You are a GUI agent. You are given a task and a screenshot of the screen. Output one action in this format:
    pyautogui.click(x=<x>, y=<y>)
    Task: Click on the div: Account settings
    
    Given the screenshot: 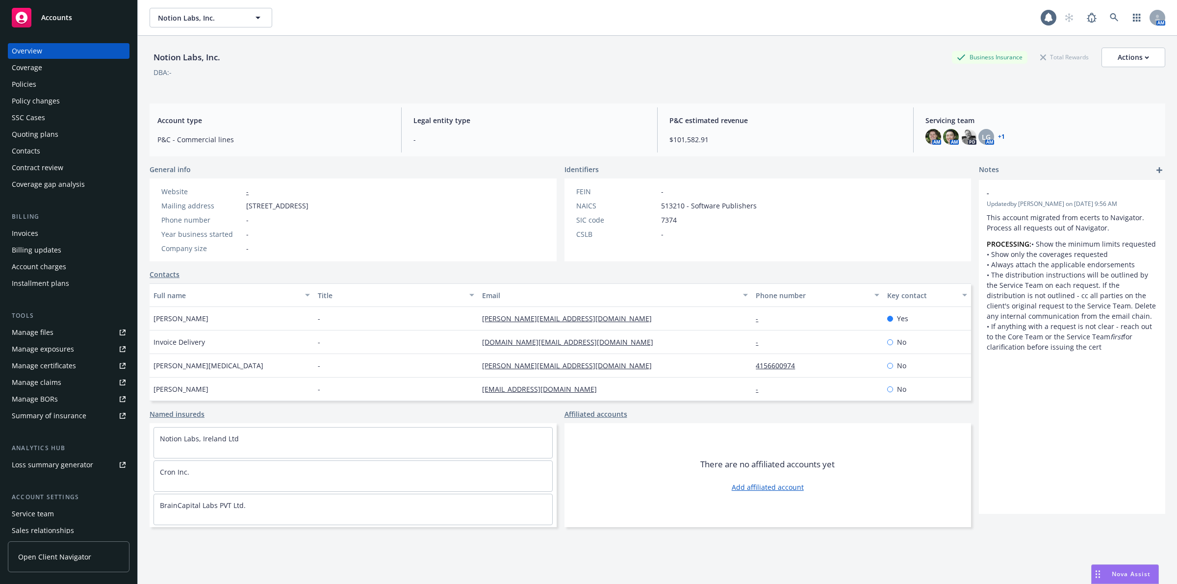 What is the action you would take?
    pyautogui.click(x=69, y=497)
    